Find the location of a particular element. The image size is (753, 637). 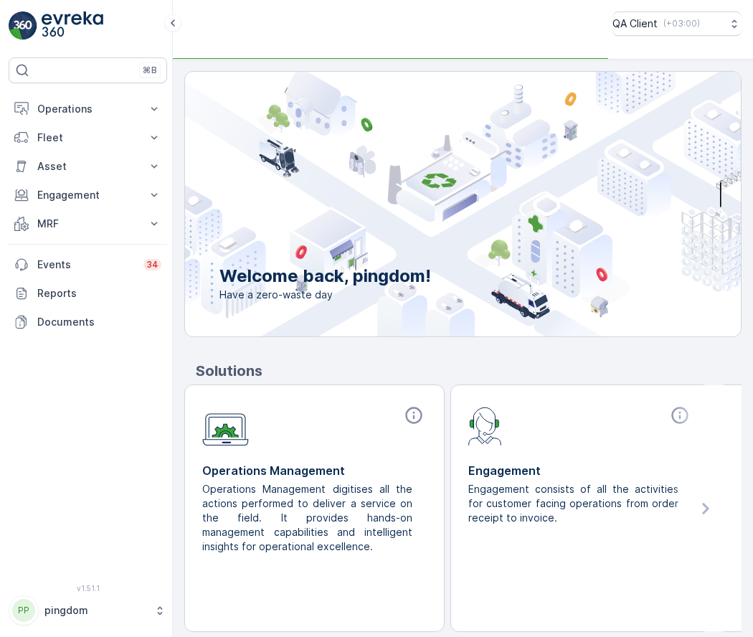

span: Have a zero-waste day is located at coordinates (325, 295).